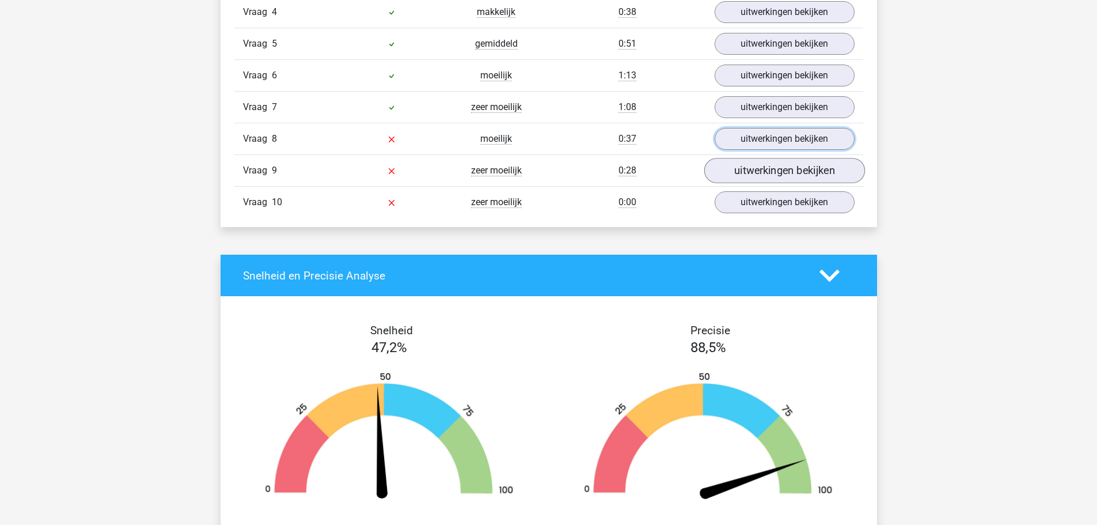 This screenshot has width=1097, height=525. I want to click on span: 1:08, so click(627, 107).